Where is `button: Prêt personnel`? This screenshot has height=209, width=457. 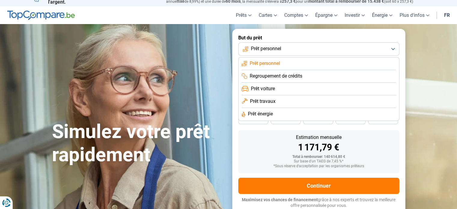
button: Prêt personnel is located at coordinates (319, 49).